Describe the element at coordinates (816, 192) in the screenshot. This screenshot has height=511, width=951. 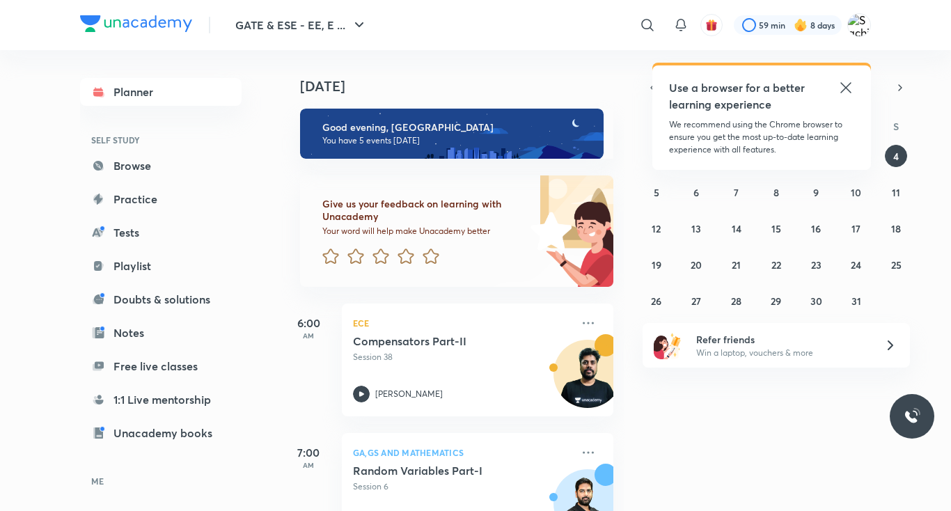
I see `abbr: October 9, 2025` at that location.